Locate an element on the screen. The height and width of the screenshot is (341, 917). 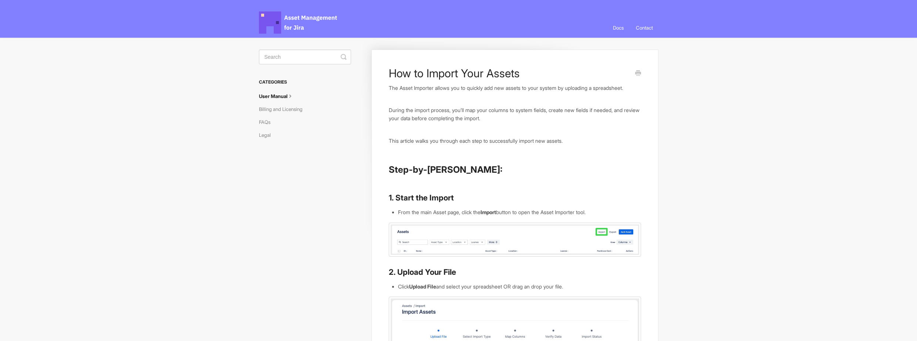
input: Search is located at coordinates (305, 57).